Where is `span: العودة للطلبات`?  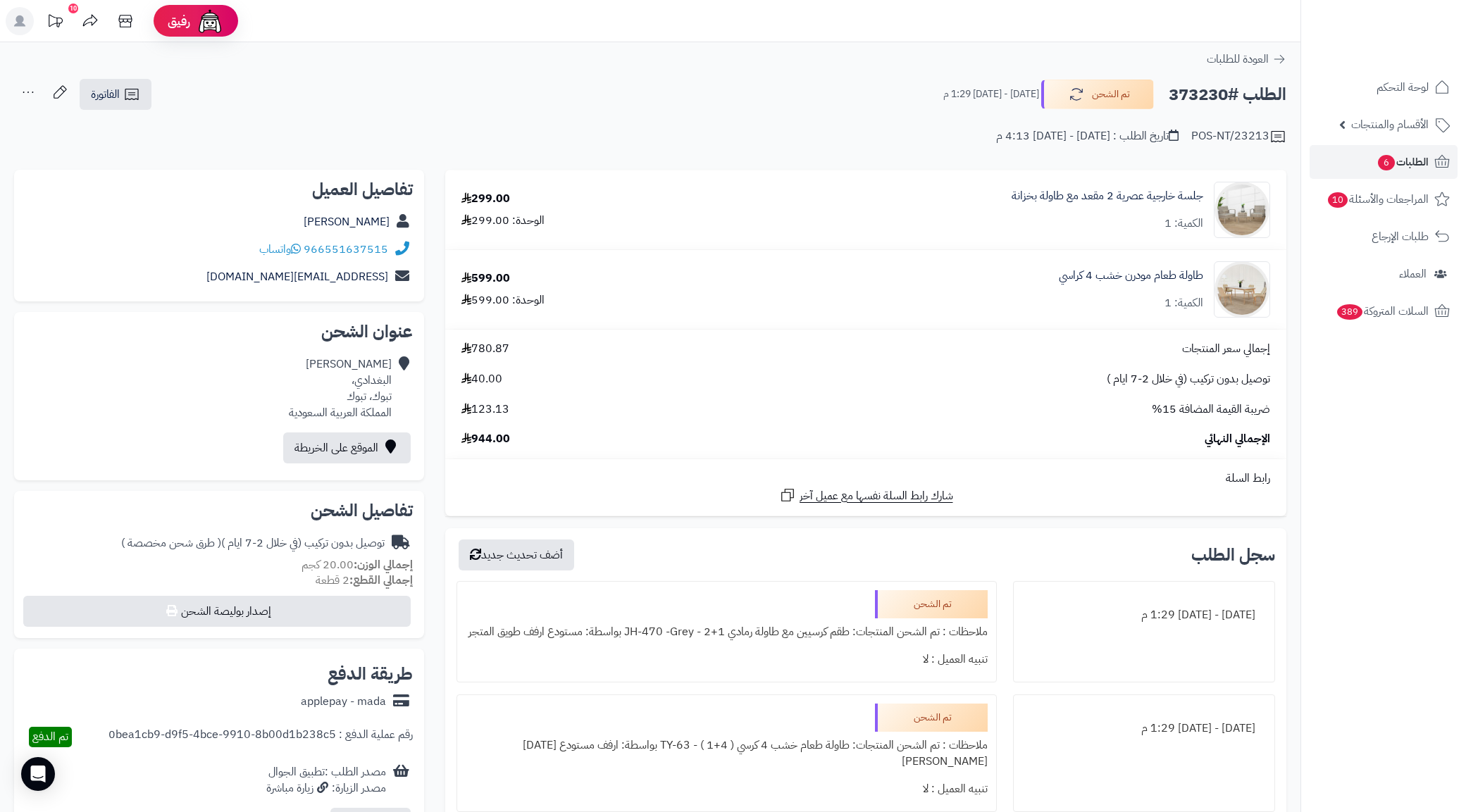 span: العودة للطلبات is located at coordinates (1238, 59).